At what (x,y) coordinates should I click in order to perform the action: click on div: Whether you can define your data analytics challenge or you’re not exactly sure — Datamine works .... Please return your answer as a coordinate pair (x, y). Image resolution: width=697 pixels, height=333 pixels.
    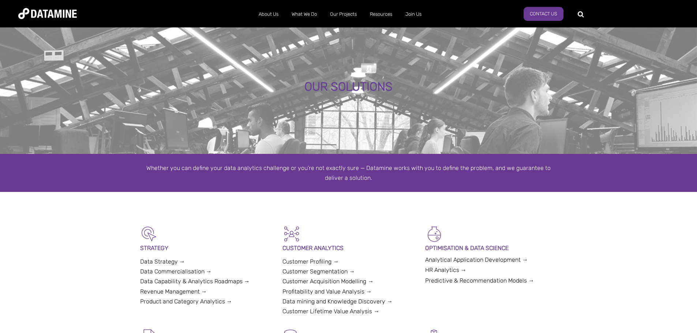
    Looking at the image, I should click on (348, 173).